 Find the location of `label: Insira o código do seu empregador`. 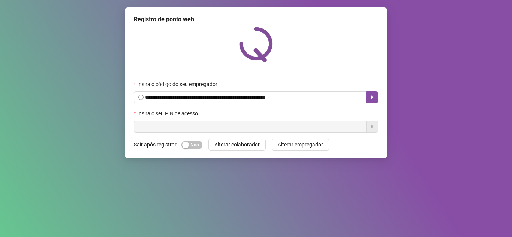

label: Insira o código do seu empregador is located at coordinates (178, 84).